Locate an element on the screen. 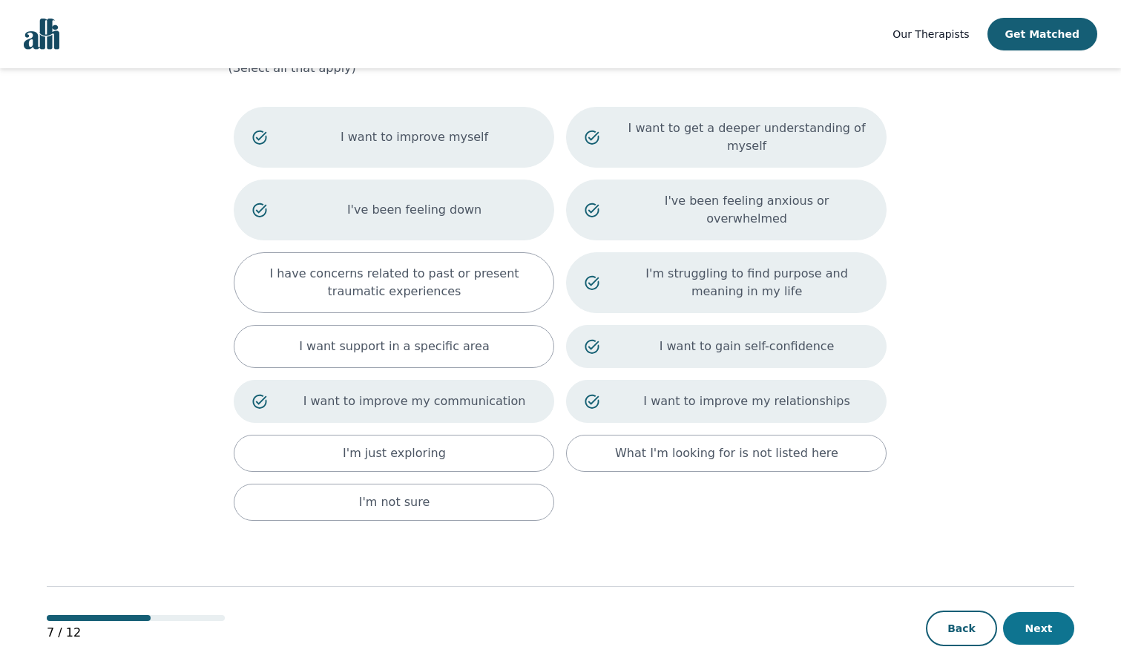  p: What I'm looking for is not listed here is located at coordinates (726, 453).